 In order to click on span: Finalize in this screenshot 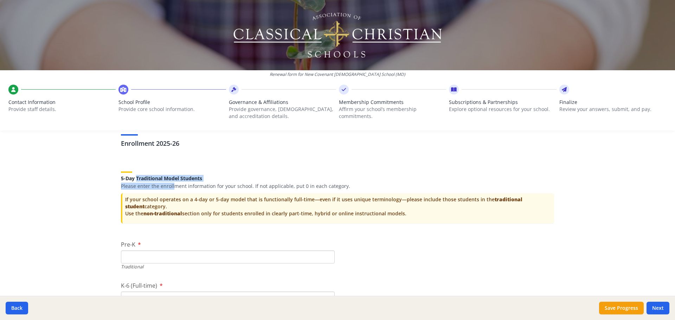, I will do `click(612, 102)`.